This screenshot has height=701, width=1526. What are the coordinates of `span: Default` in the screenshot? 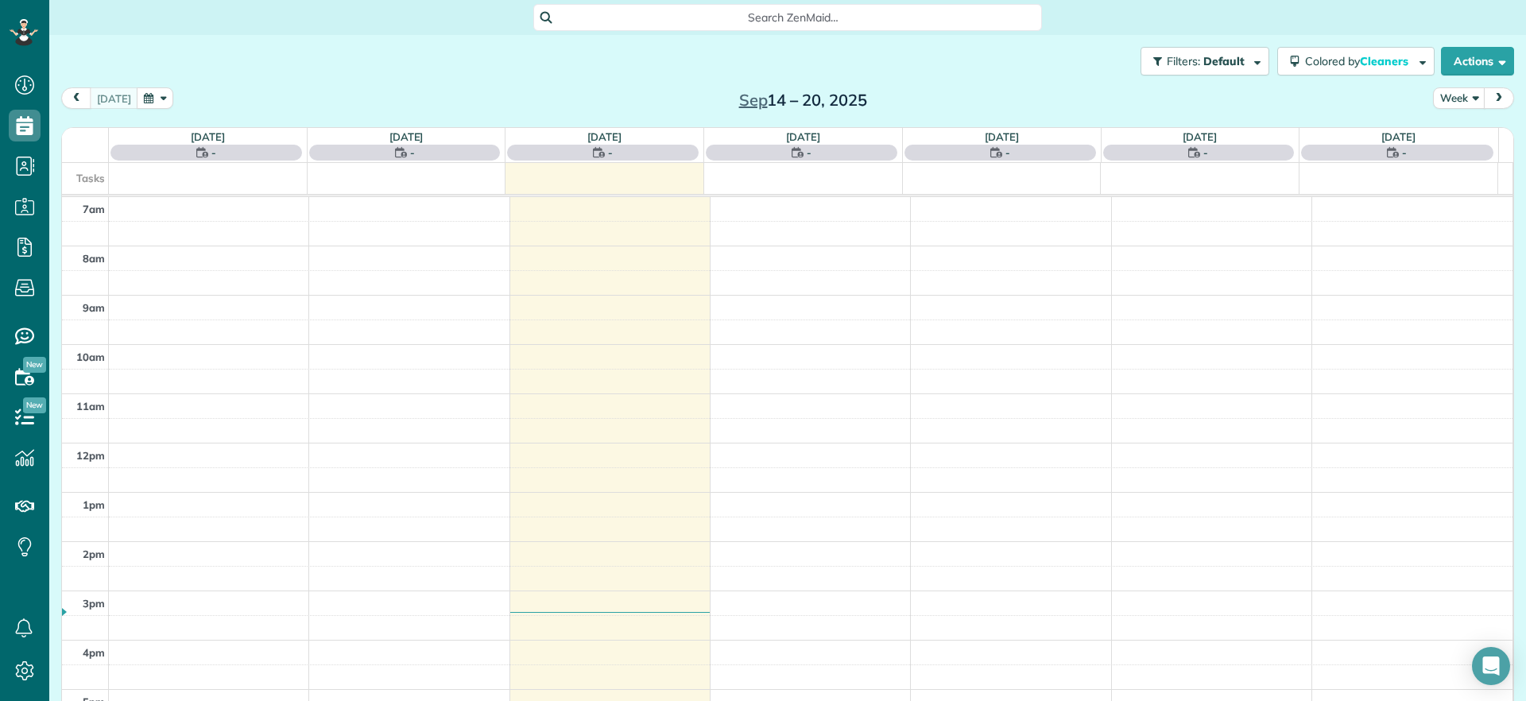 It's located at (1224, 61).